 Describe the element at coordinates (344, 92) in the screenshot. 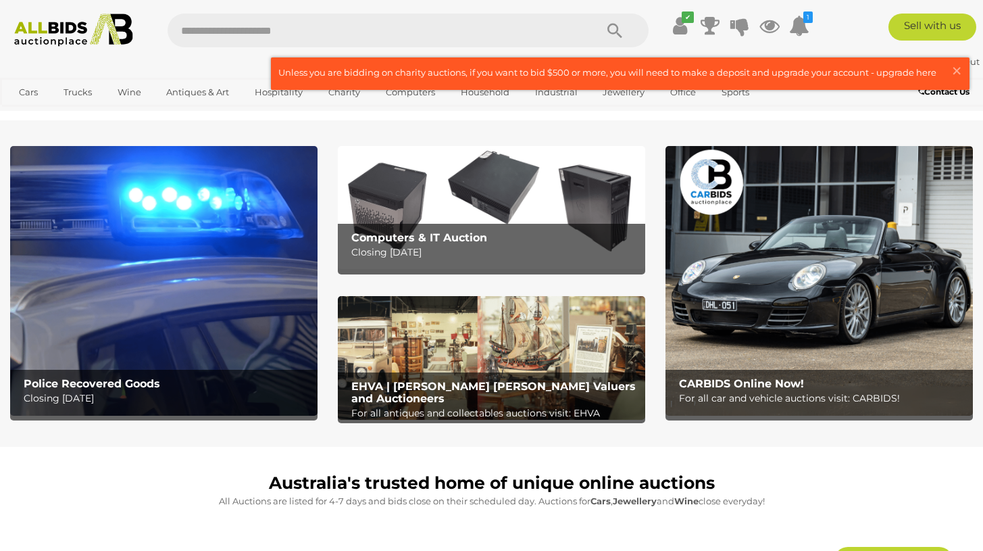

I see `a: Charity` at that location.